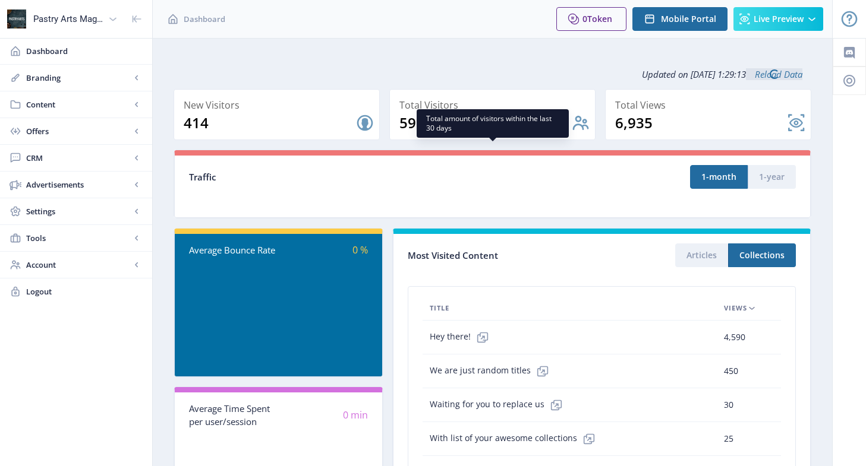  Describe the element at coordinates (728, 405) in the screenshot. I see `span: 30` at that location.